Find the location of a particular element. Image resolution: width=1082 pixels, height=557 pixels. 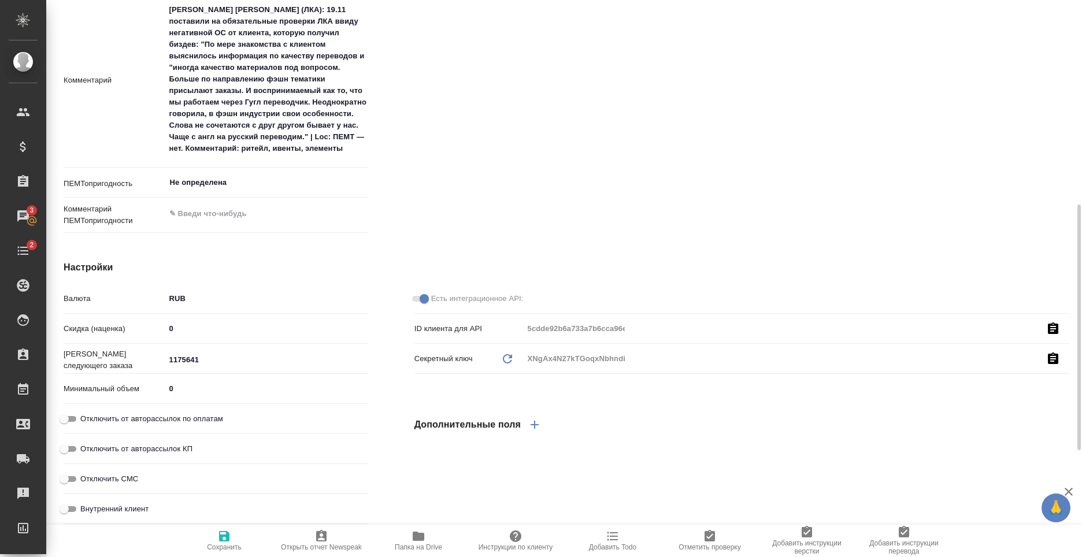

button: Добавить инструкции верстки is located at coordinates (807, 541).